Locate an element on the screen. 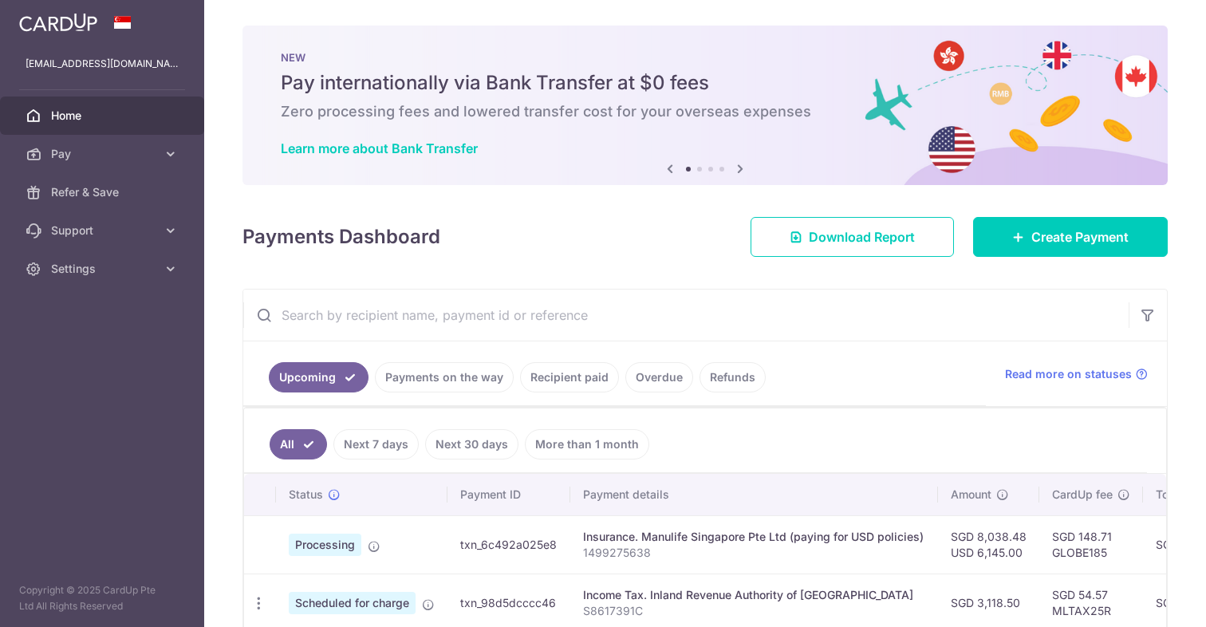  span: Read more on statuses is located at coordinates (1068, 374).